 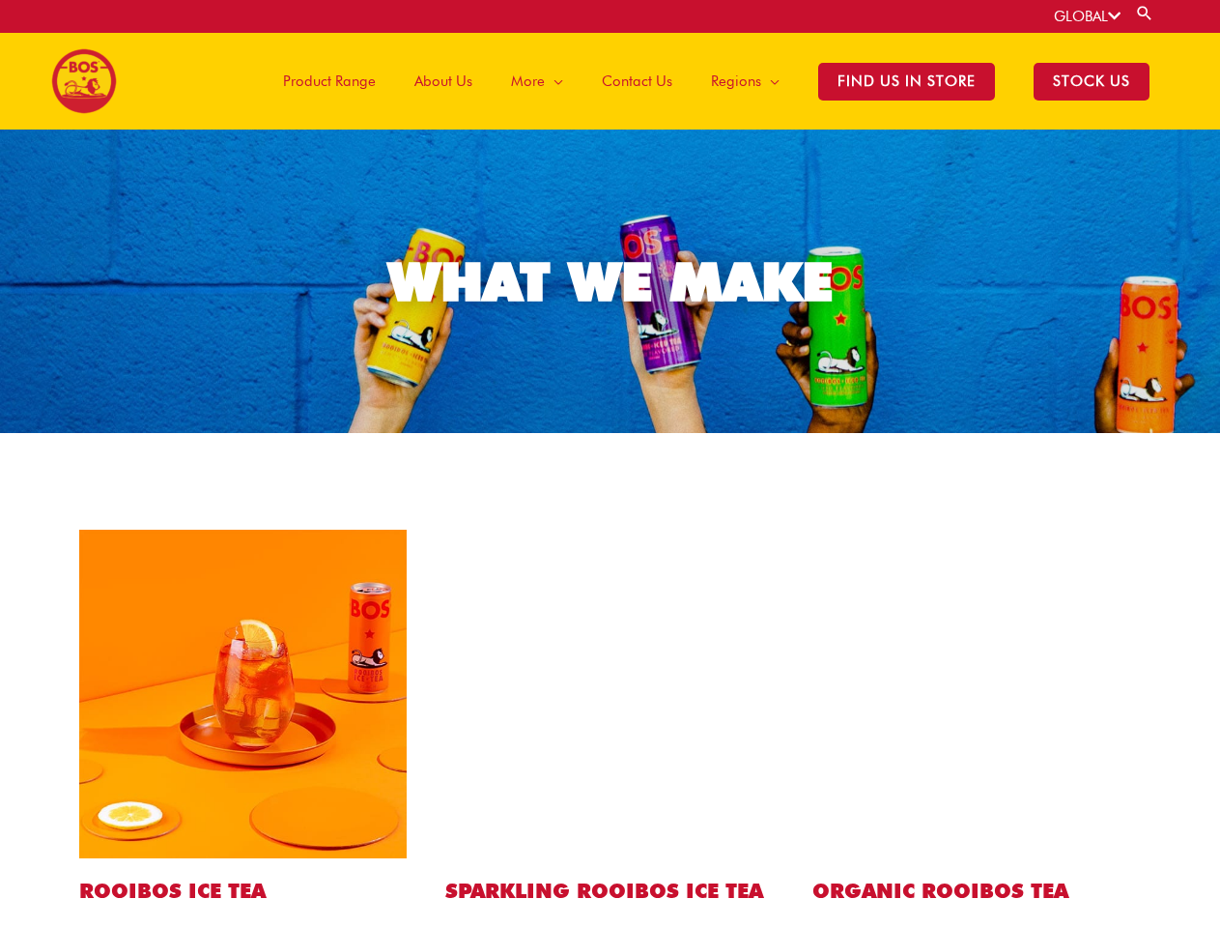 What do you see at coordinates (329, 81) in the screenshot?
I see `span: Product Range` at bounding box center [329, 81].